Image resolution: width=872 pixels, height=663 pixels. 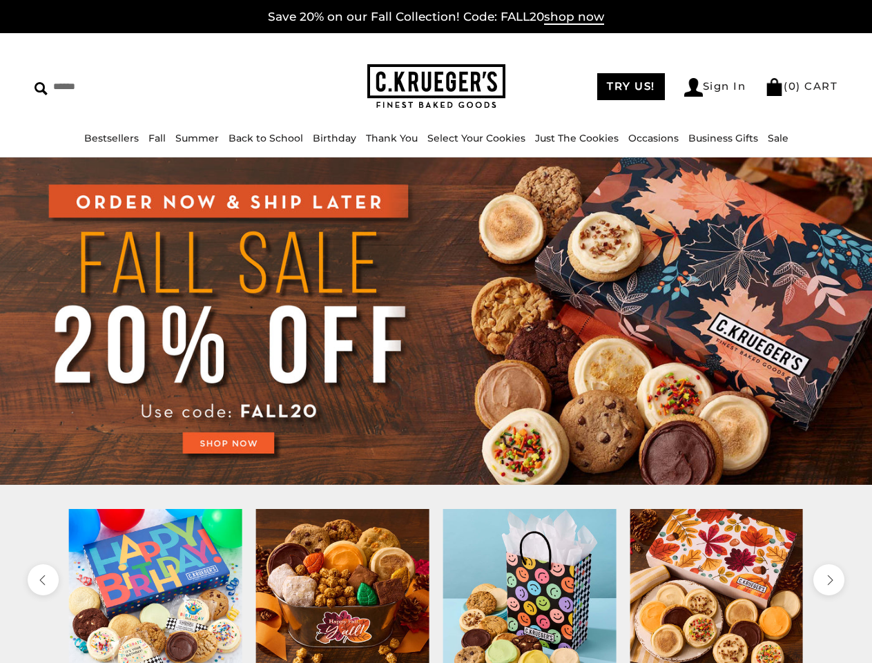 I want to click on a: Just The Cookies, so click(x=577, y=138).